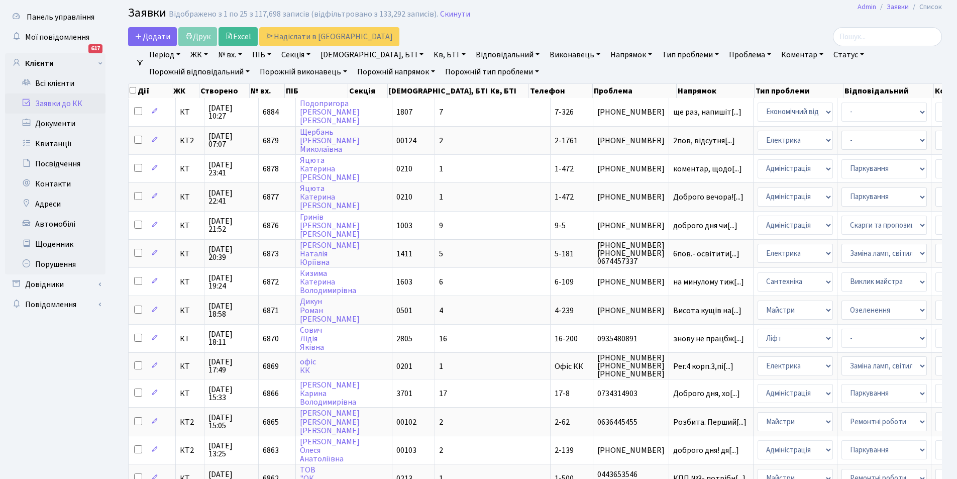 The image size is (957, 479). Describe the element at coordinates (404, 112) in the screenshot. I see `span: 1807` at that location.